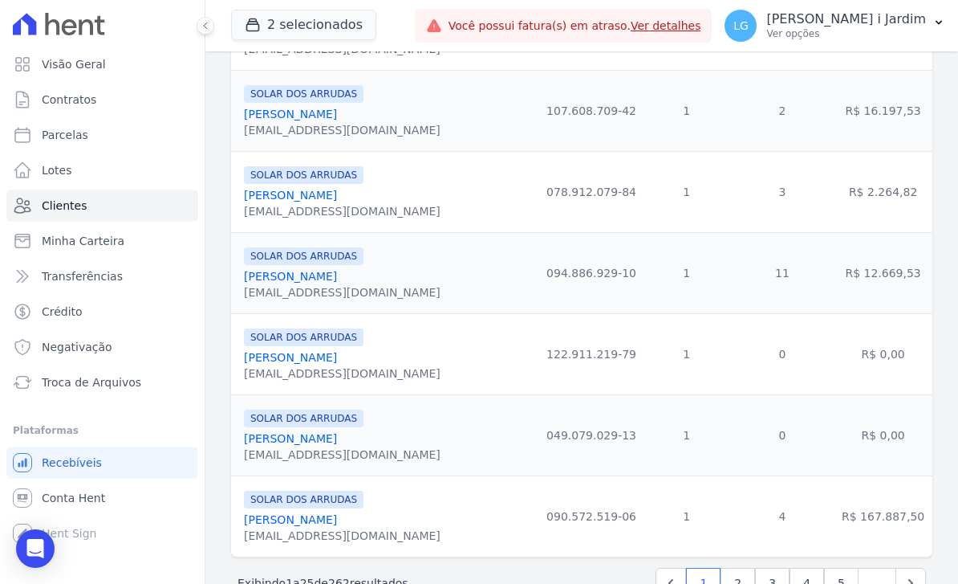  What do you see at coordinates (741, 26) in the screenshot?
I see `span: LG` at bounding box center [741, 26].